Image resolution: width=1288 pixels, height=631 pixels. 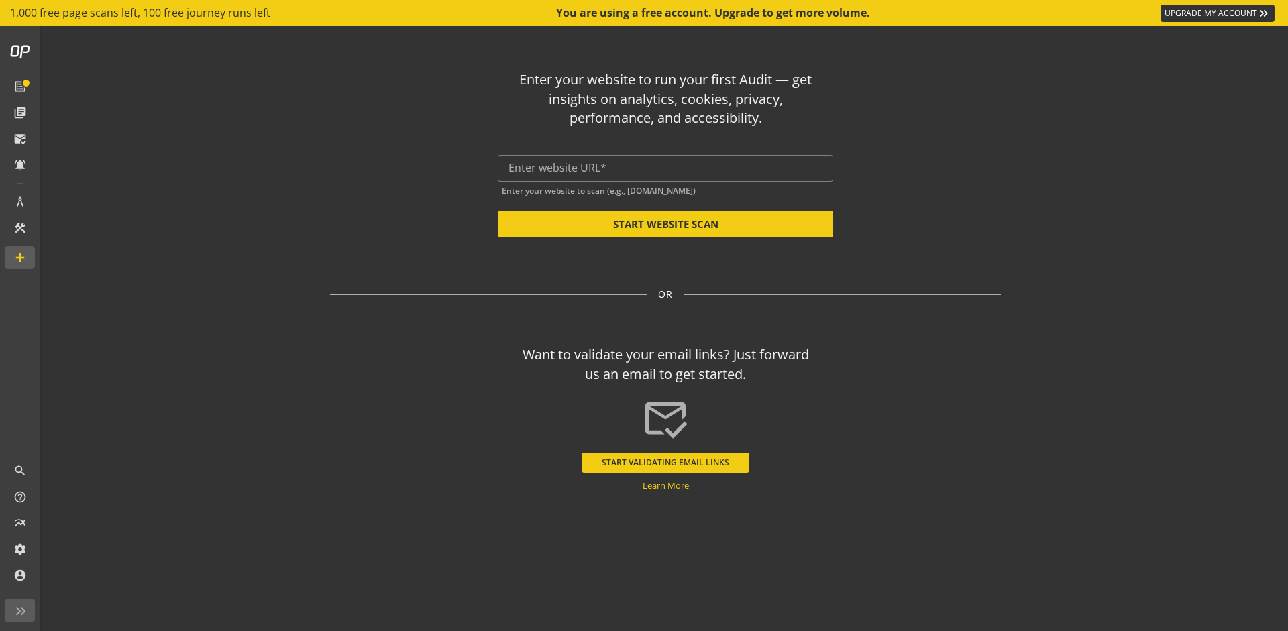 I want to click on mat-icon: list_alt, so click(x=20, y=87).